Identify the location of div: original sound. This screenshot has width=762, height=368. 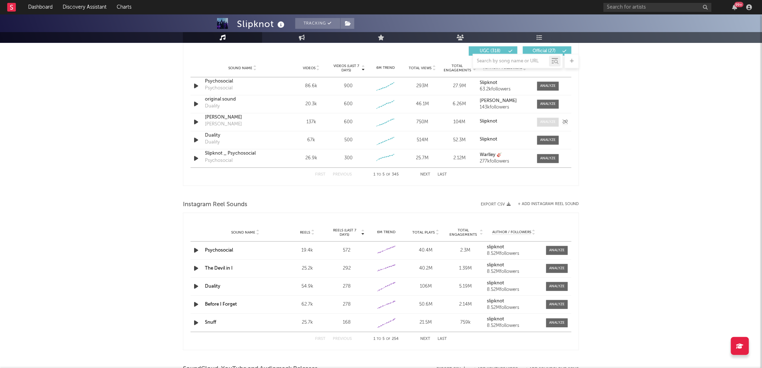
(242, 100).